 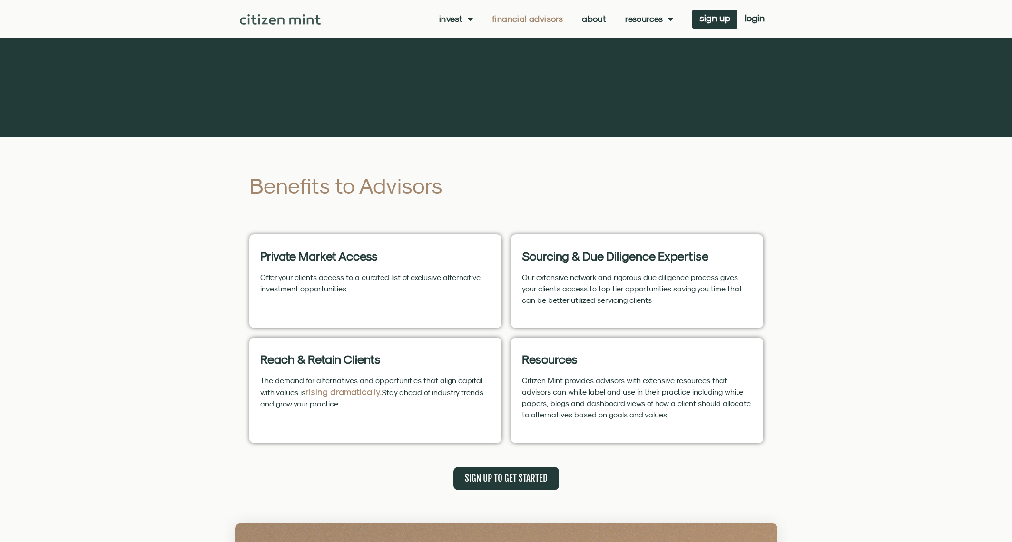 What do you see at coordinates (556, 19) in the screenshot?
I see `nav: Menu` at bounding box center [556, 19].